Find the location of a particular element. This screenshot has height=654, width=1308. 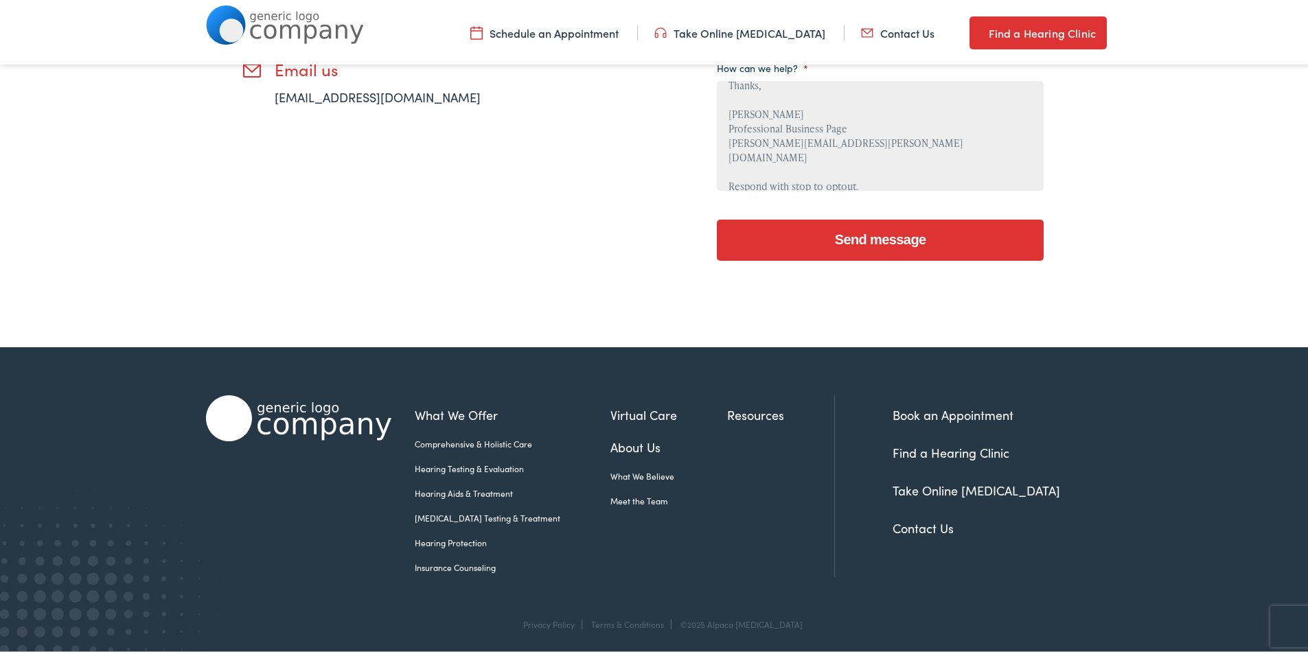

a: Hearing Testing & Evaluation is located at coordinates (512, 466).